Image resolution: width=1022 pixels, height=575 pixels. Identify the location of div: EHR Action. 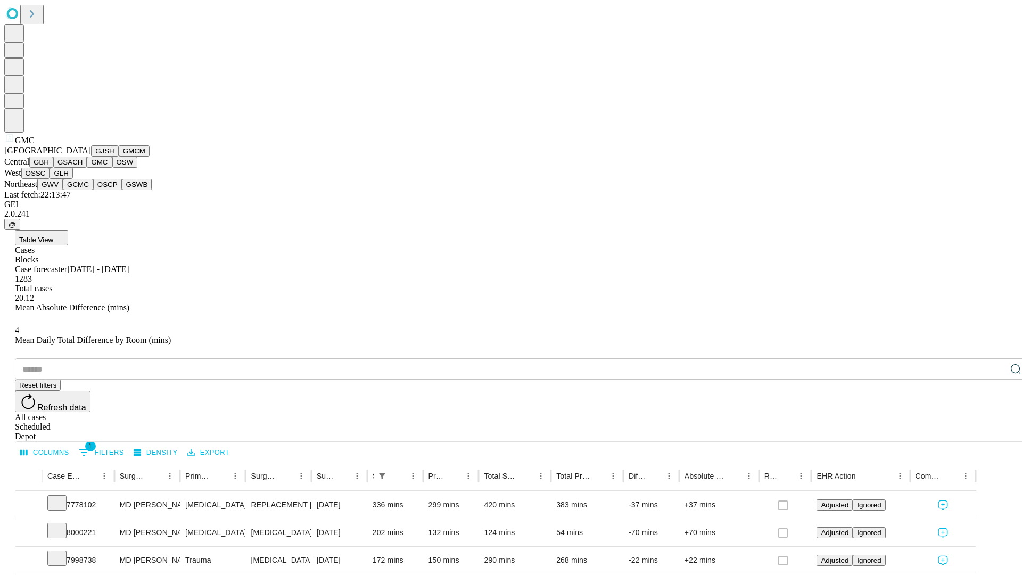
(836, 476).